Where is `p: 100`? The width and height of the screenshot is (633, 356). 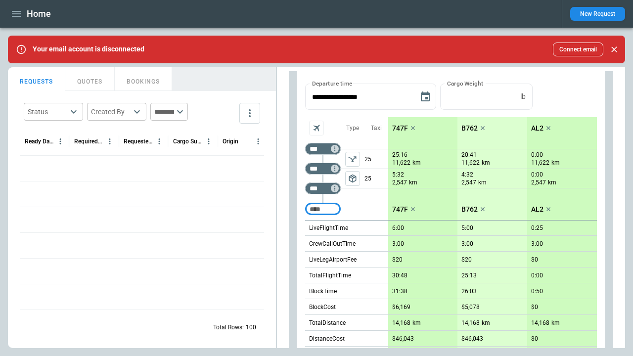
p: 100 is located at coordinates (251, 327).